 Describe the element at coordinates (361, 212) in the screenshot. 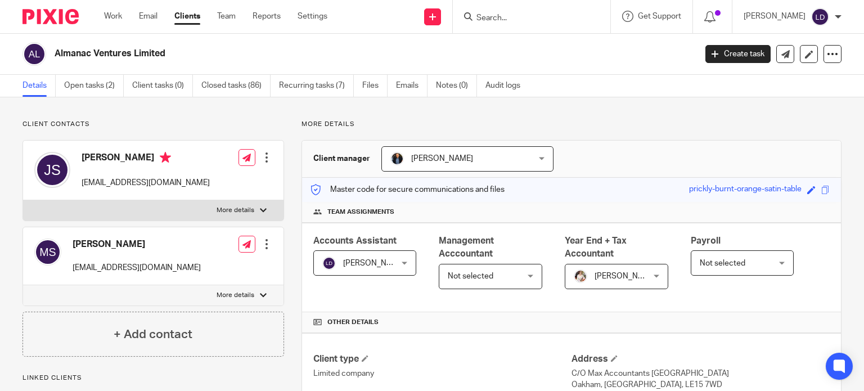

I see `span: Team assignments` at that location.